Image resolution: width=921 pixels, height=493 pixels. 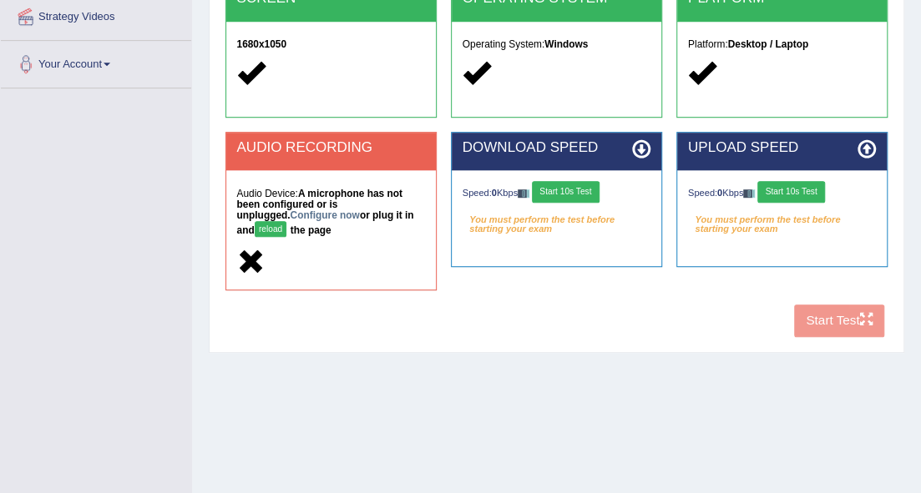 I want to click on strong: 1680x1050, so click(x=261, y=44).